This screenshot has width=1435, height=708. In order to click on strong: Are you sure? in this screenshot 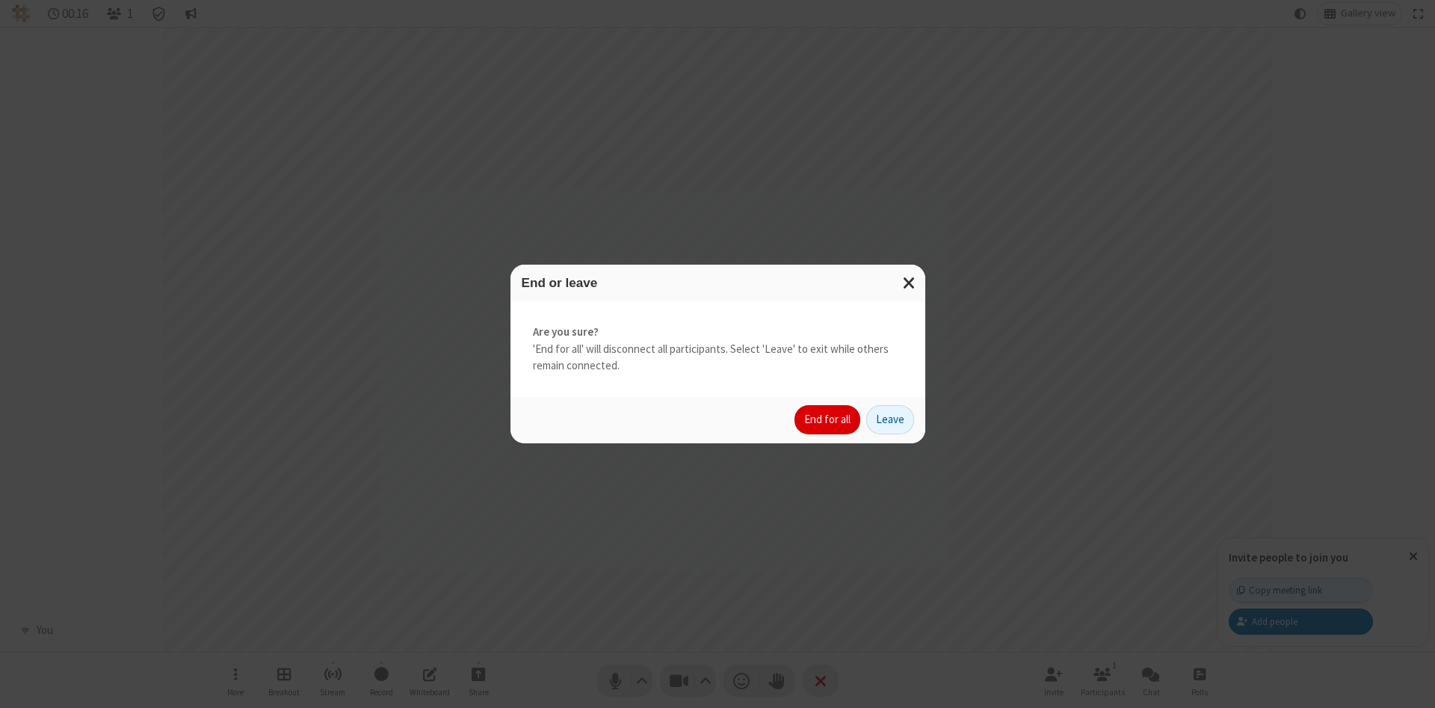, I will do `click(718, 332)`.